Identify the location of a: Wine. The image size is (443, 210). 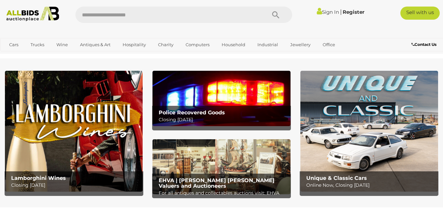
(62, 45).